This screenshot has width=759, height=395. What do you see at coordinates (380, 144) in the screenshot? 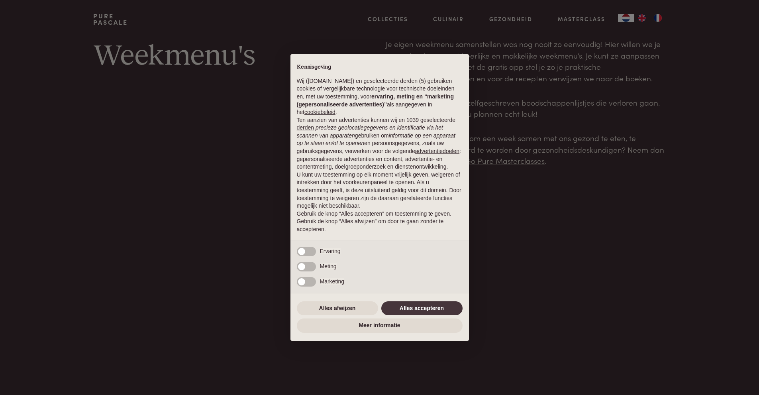
I see `p: Ten aanzien van advertenties kunnen wij en 1039 geselecteerde gebruiken om en persoonsgegevens, z...` at bounding box center [380, 144].